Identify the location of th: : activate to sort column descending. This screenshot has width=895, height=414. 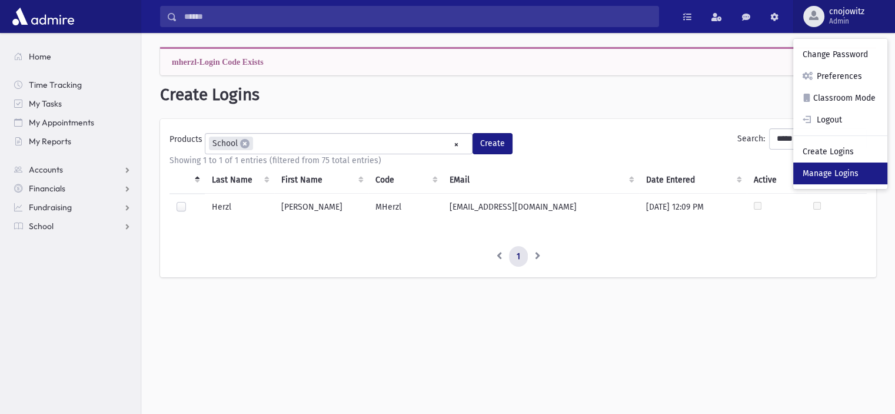
(187, 180).